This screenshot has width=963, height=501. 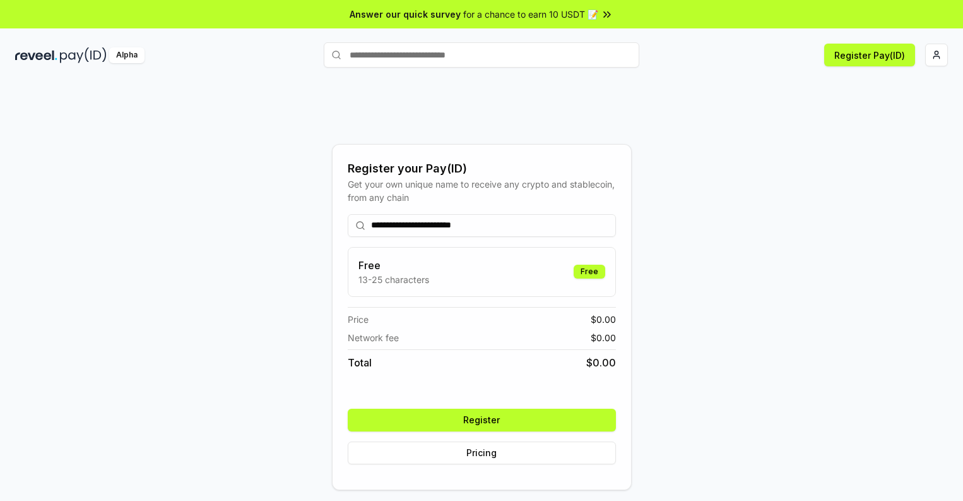 I want to click on p: 13-25 characters, so click(x=394, y=279).